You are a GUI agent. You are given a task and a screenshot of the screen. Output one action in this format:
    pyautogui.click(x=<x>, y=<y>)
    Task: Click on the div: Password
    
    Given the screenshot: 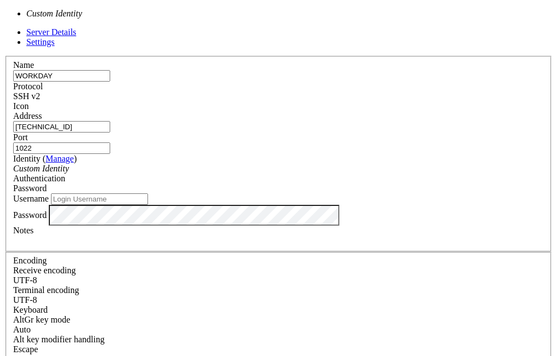 What is the action you would take?
    pyautogui.click(x=278, y=189)
    